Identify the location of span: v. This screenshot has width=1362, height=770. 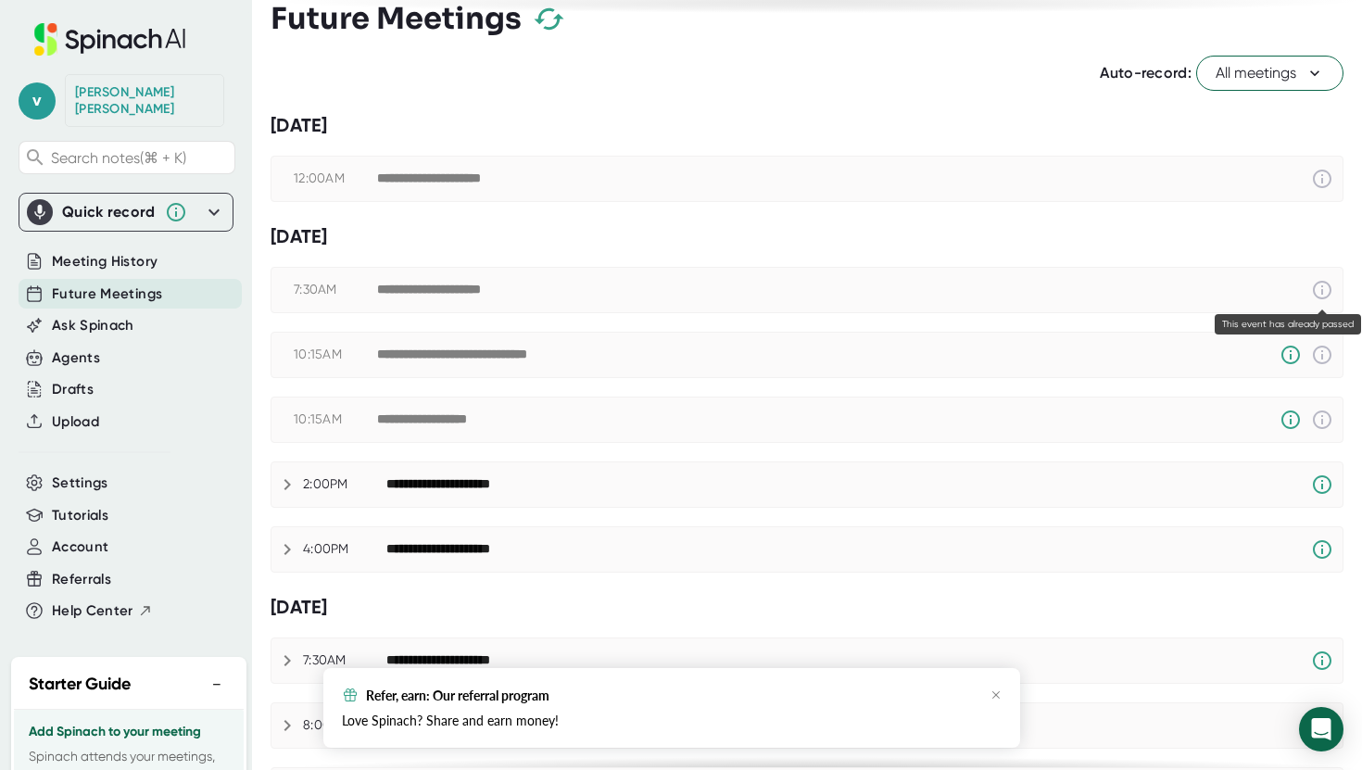
(37, 101).